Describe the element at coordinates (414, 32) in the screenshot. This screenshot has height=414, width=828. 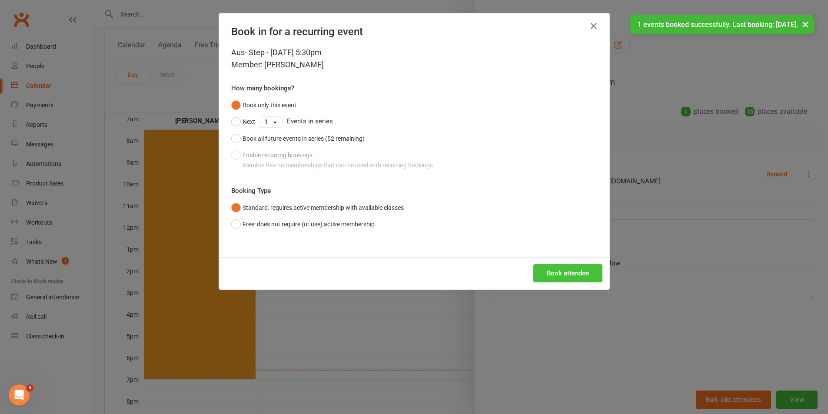
I see `h4: Book in for a recurring event` at that location.